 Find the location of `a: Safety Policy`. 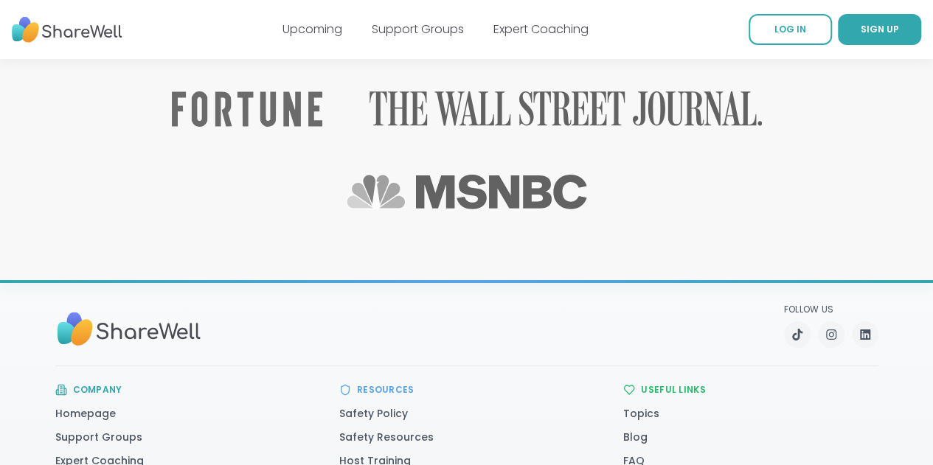

a: Safety Policy is located at coordinates (373, 414).